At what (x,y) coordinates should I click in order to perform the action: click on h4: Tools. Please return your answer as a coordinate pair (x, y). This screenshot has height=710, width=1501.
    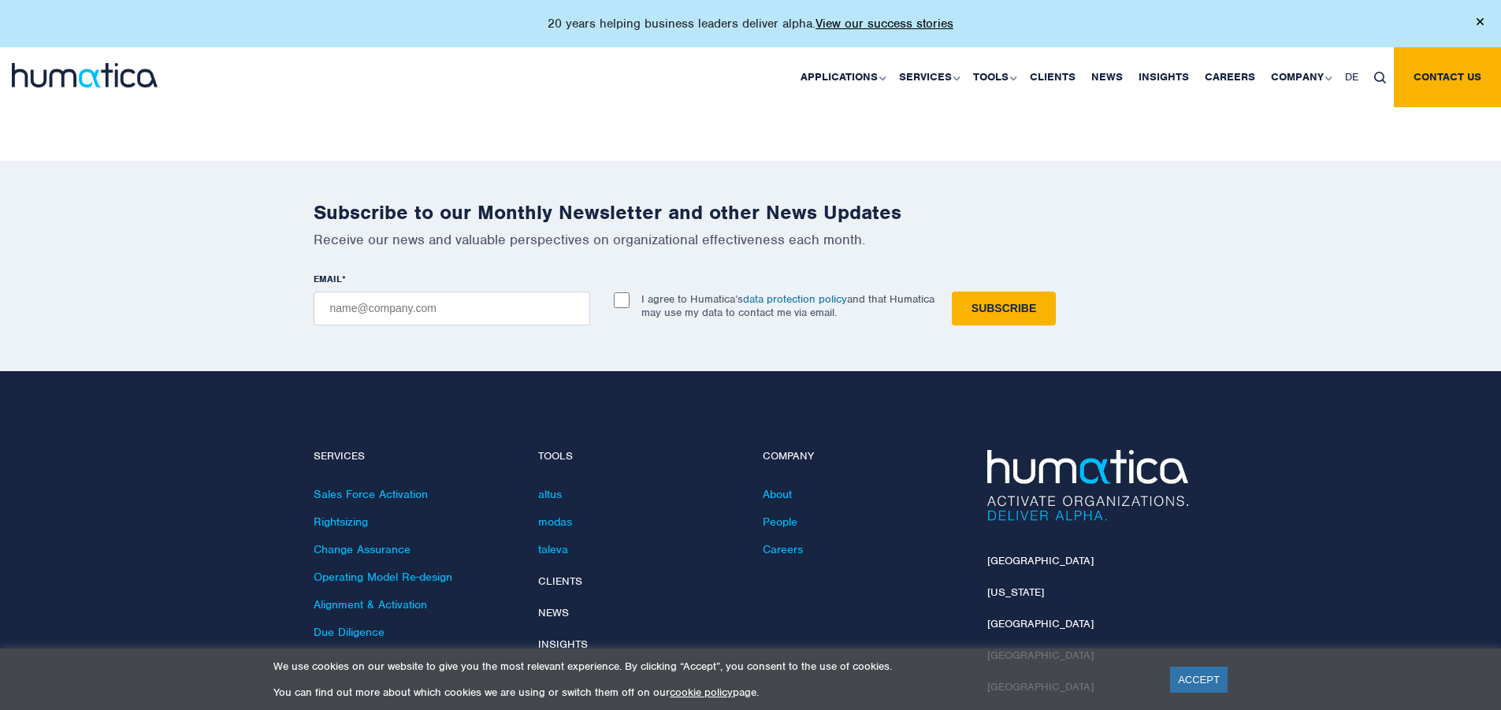
    Looking at the image, I should click on (638, 456).